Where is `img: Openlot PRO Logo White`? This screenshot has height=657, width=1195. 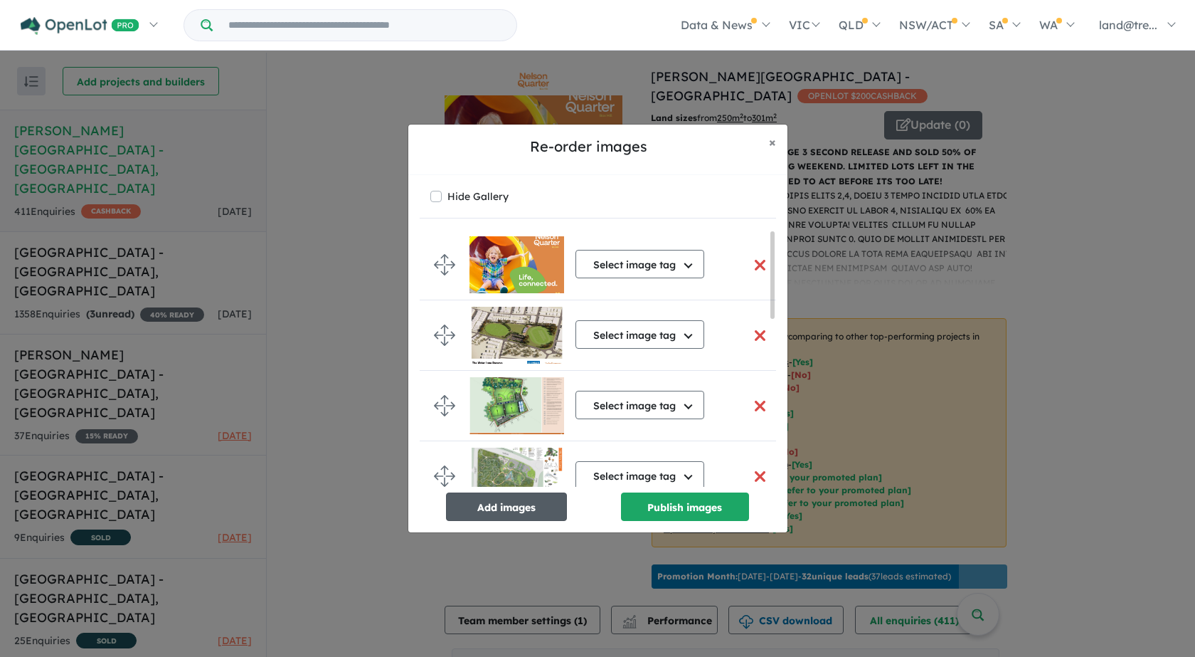
img: Openlot PRO Logo White is located at coordinates (80, 26).